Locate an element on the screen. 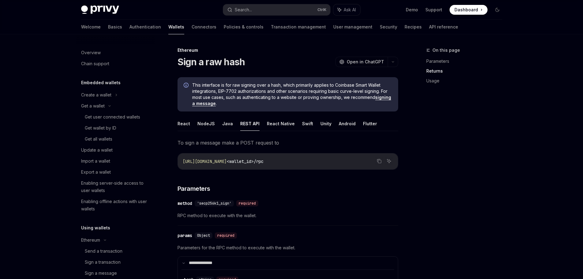  div: Get wallet by ID is located at coordinates (100, 128).